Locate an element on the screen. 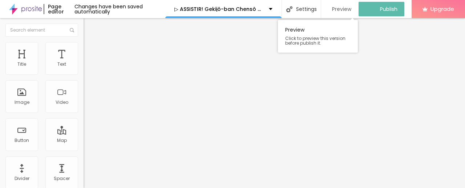 This screenshot has width=465, height=188. div: Image is located at coordinates (22, 102).